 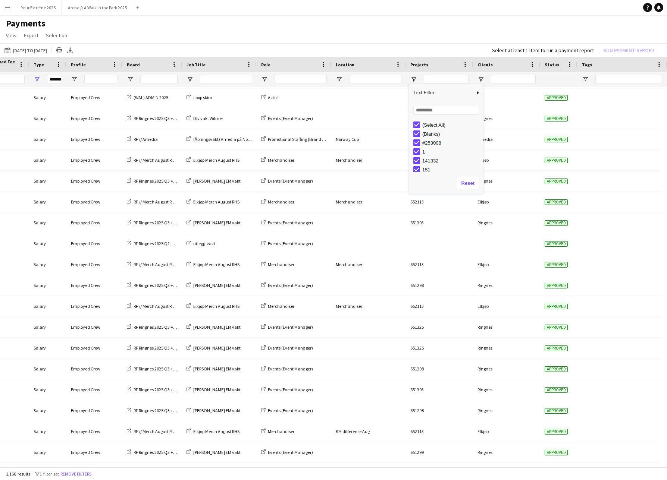 What do you see at coordinates (305, 139) in the screenshot?
I see `a: Promotional Staffing (Brand Ambassadors)` at bounding box center [305, 139].